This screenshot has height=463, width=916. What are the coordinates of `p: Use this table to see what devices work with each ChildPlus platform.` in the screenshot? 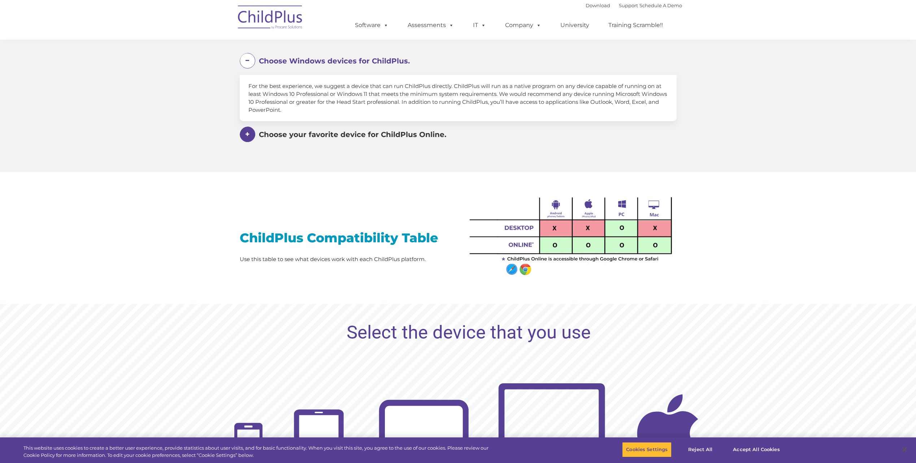 It's located at (346, 259).